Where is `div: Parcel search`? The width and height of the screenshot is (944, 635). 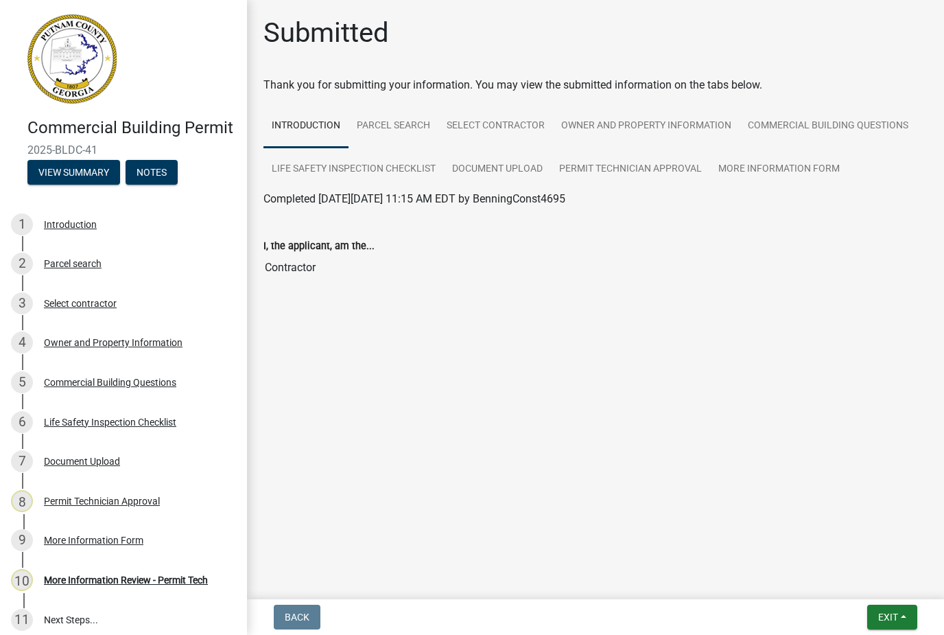
div: Parcel search is located at coordinates (73, 263).